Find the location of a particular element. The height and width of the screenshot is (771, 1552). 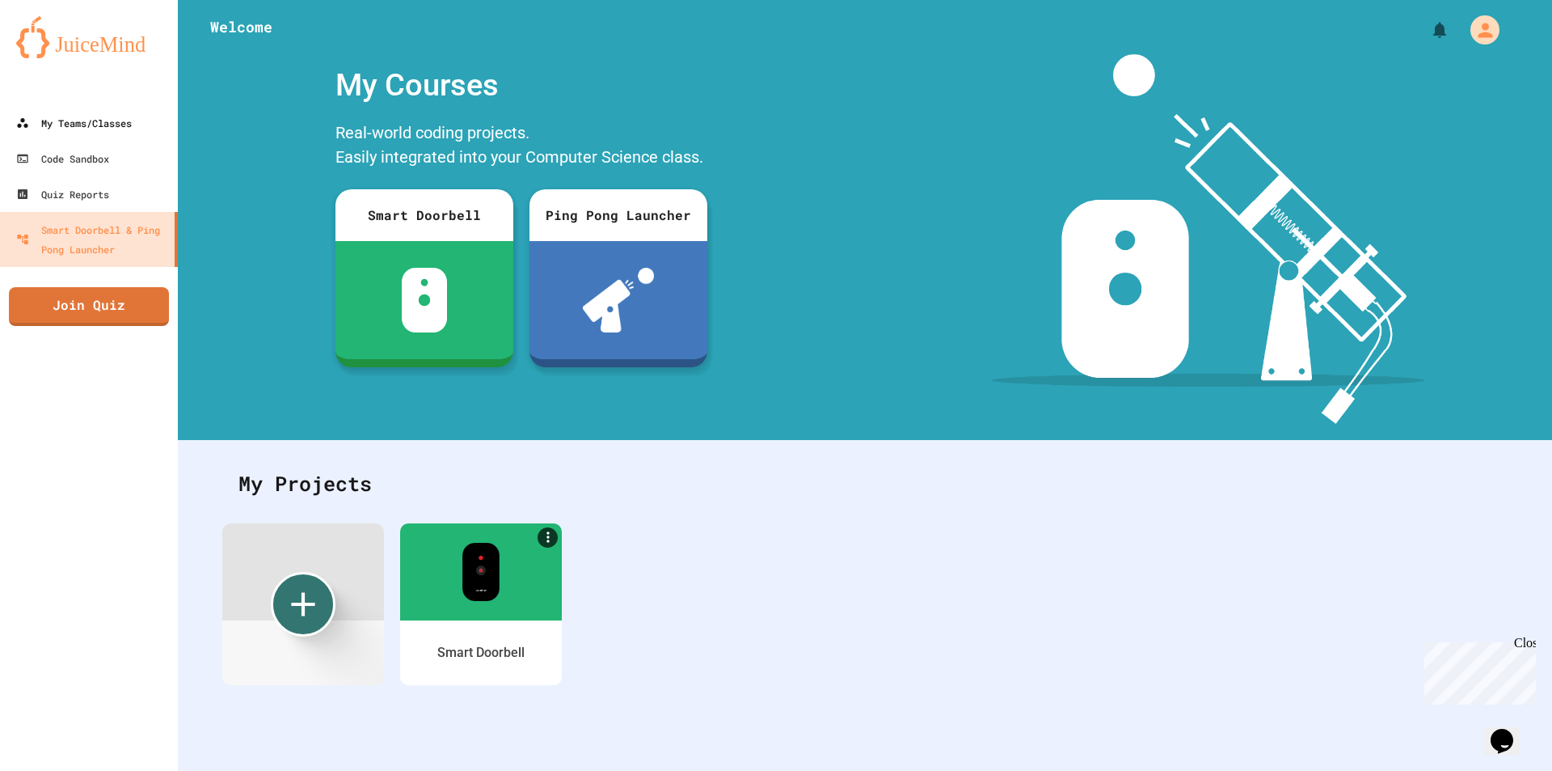

div: My Account is located at coordinates (1479, 30).